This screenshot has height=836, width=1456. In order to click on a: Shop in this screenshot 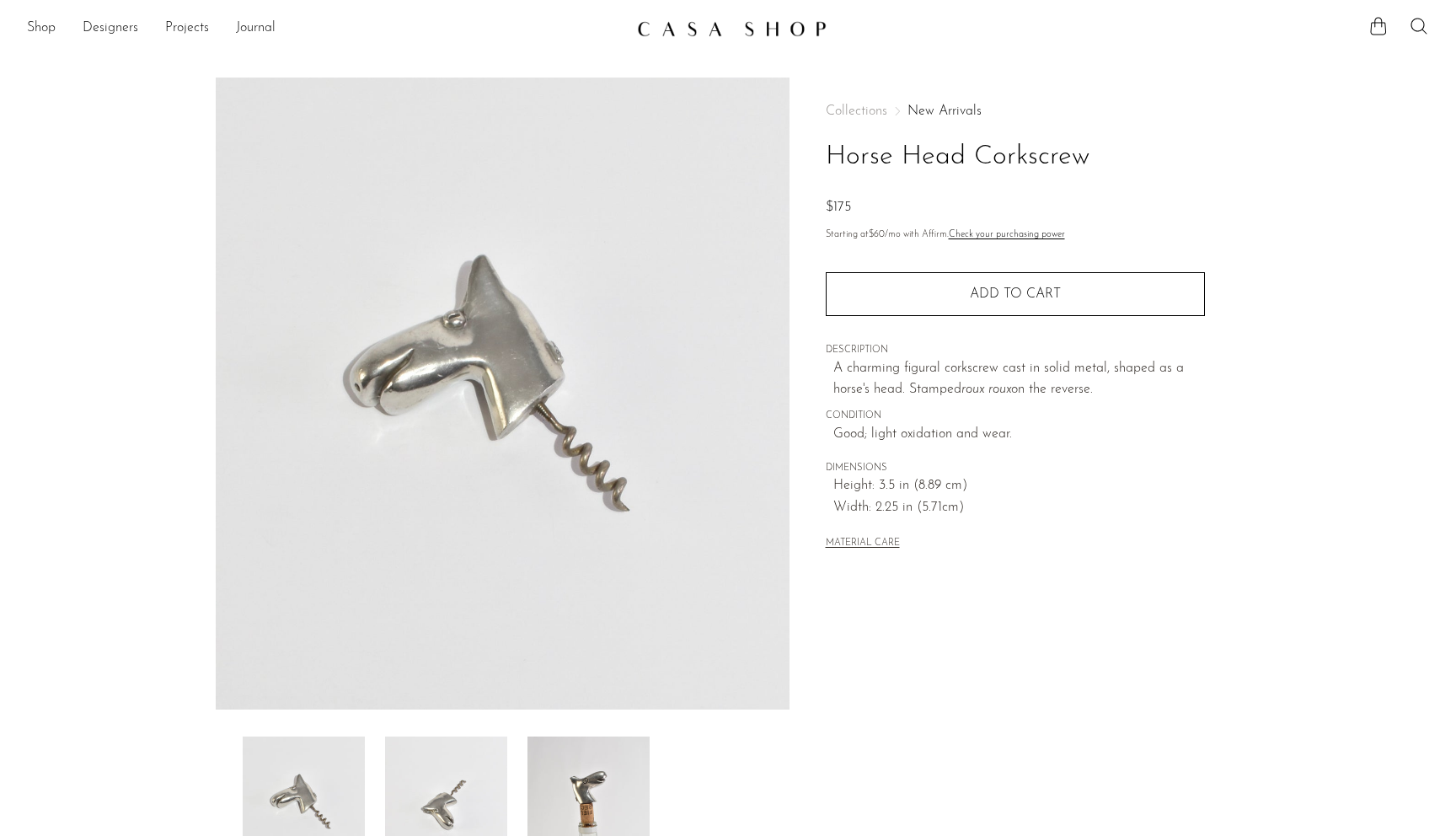, I will do `click(41, 29)`.